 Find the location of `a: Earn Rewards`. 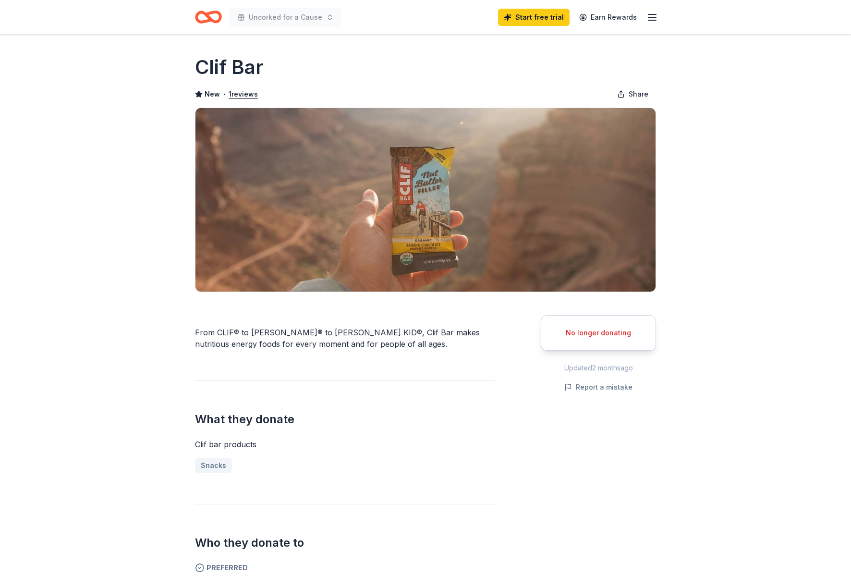

a: Earn Rewards is located at coordinates (608, 17).